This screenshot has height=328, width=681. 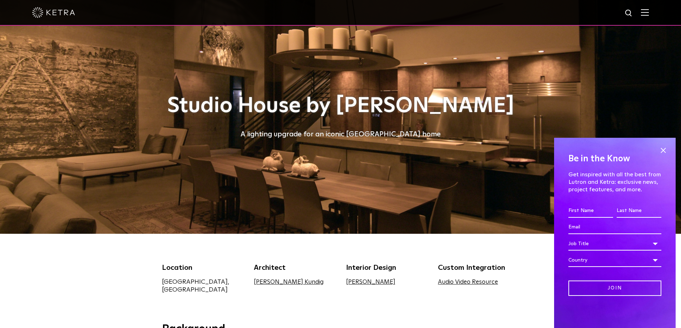 I want to click on div: Interior Design, so click(x=387, y=268).